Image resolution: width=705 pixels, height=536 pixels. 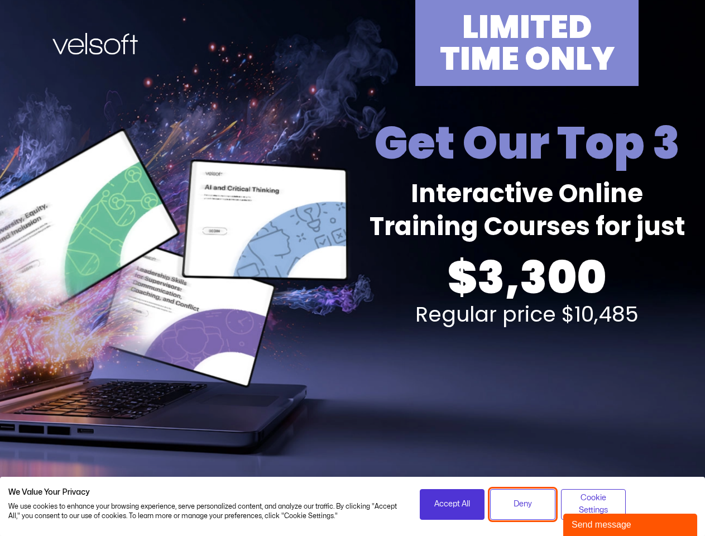 I want to click on h2: $3,300, so click(x=527, y=277).